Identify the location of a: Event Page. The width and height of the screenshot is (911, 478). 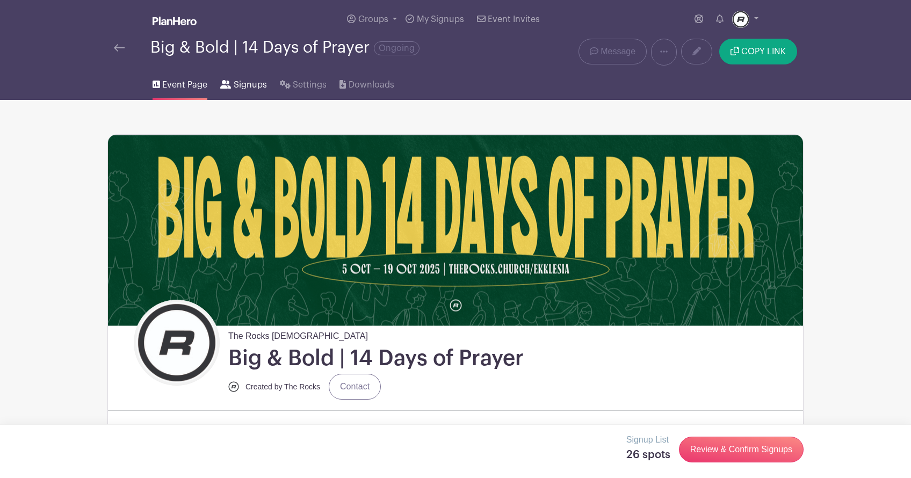
(180, 83).